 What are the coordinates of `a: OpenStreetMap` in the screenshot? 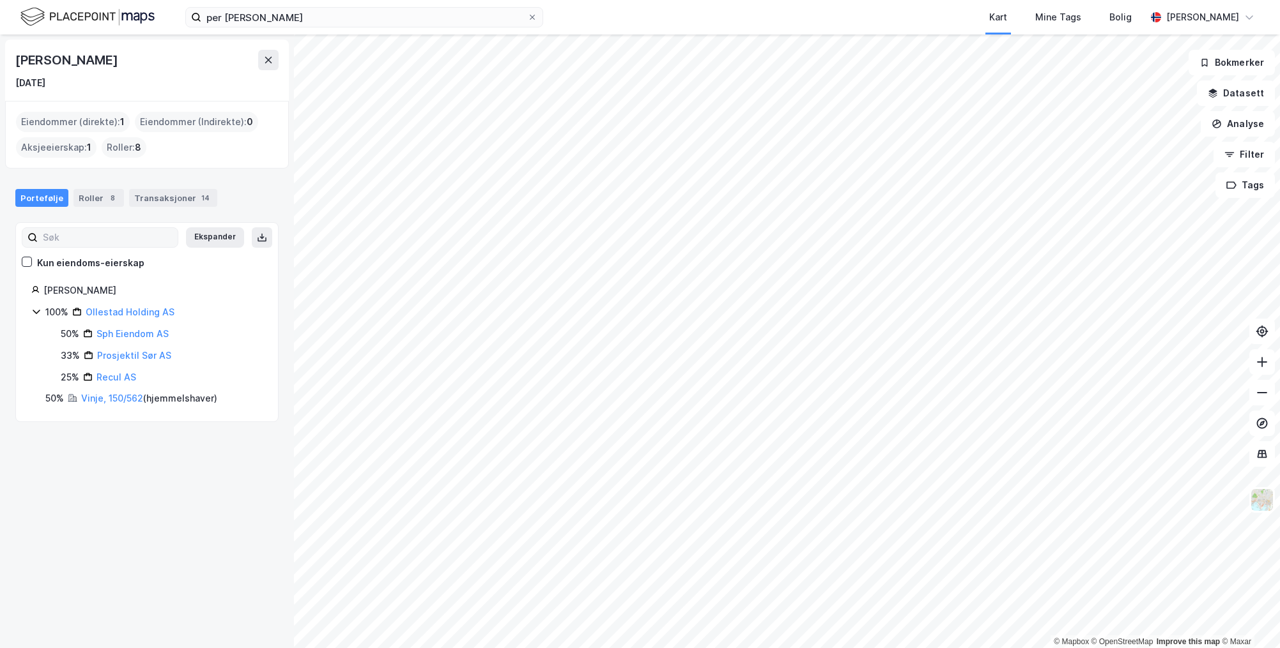 It's located at (1122, 642).